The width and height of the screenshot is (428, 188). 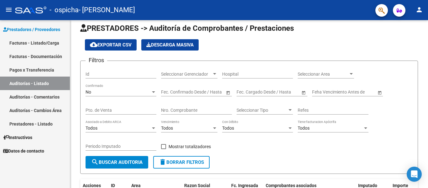 I want to click on span: Seleccionar Gerenciador, so click(x=186, y=74).